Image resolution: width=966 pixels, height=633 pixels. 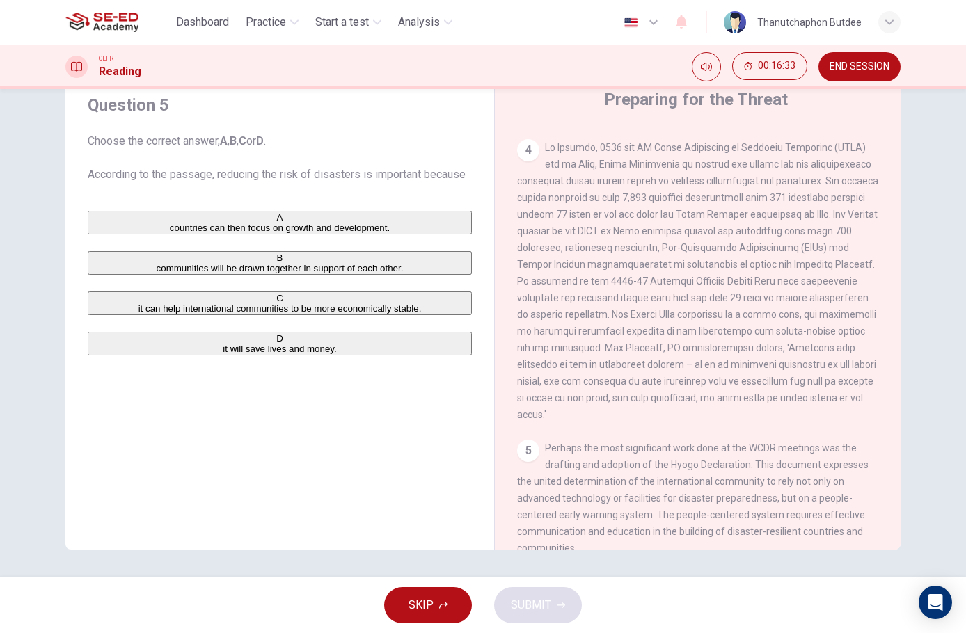 I want to click on span: Dashboard, so click(x=203, y=22).